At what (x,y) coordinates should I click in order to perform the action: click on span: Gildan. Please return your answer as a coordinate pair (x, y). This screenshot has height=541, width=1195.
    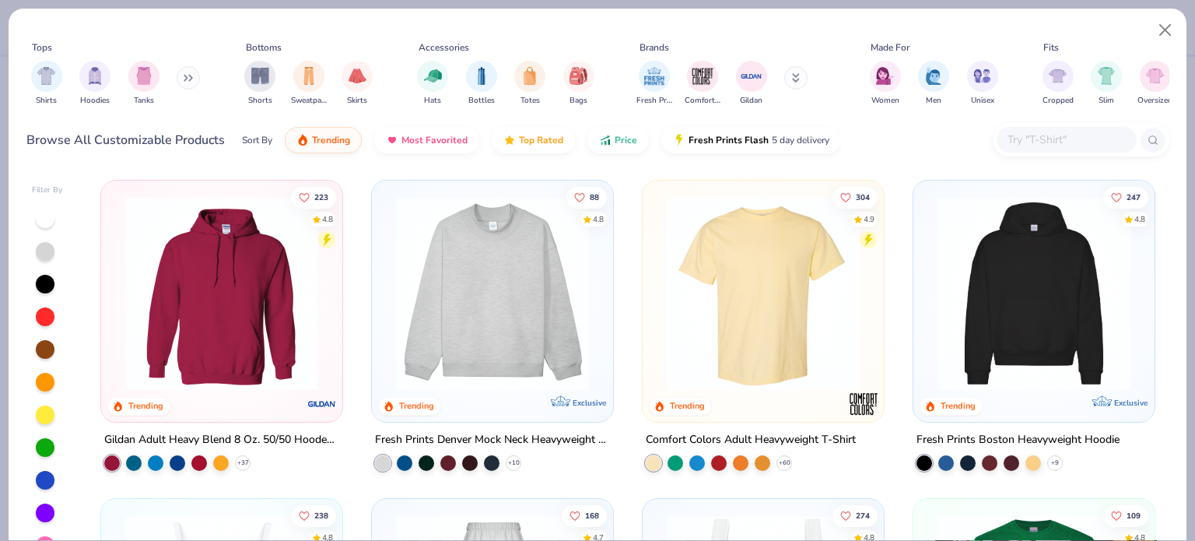
    Looking at the image, I should click on (751, 100).